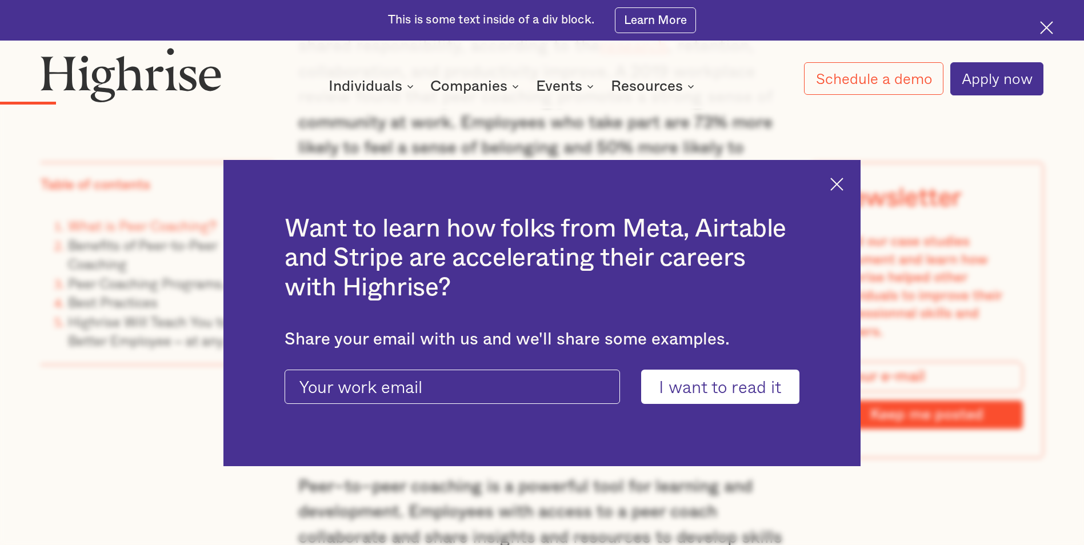 The width and height of the screenshot is (1084, 545). Describe the element at coordinates (131, 75) in the screenshot. I see `img: Highrise logo` at that location.